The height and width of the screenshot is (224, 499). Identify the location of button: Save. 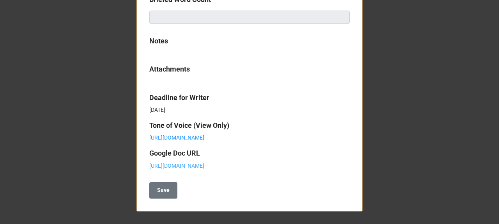
(163, 190).